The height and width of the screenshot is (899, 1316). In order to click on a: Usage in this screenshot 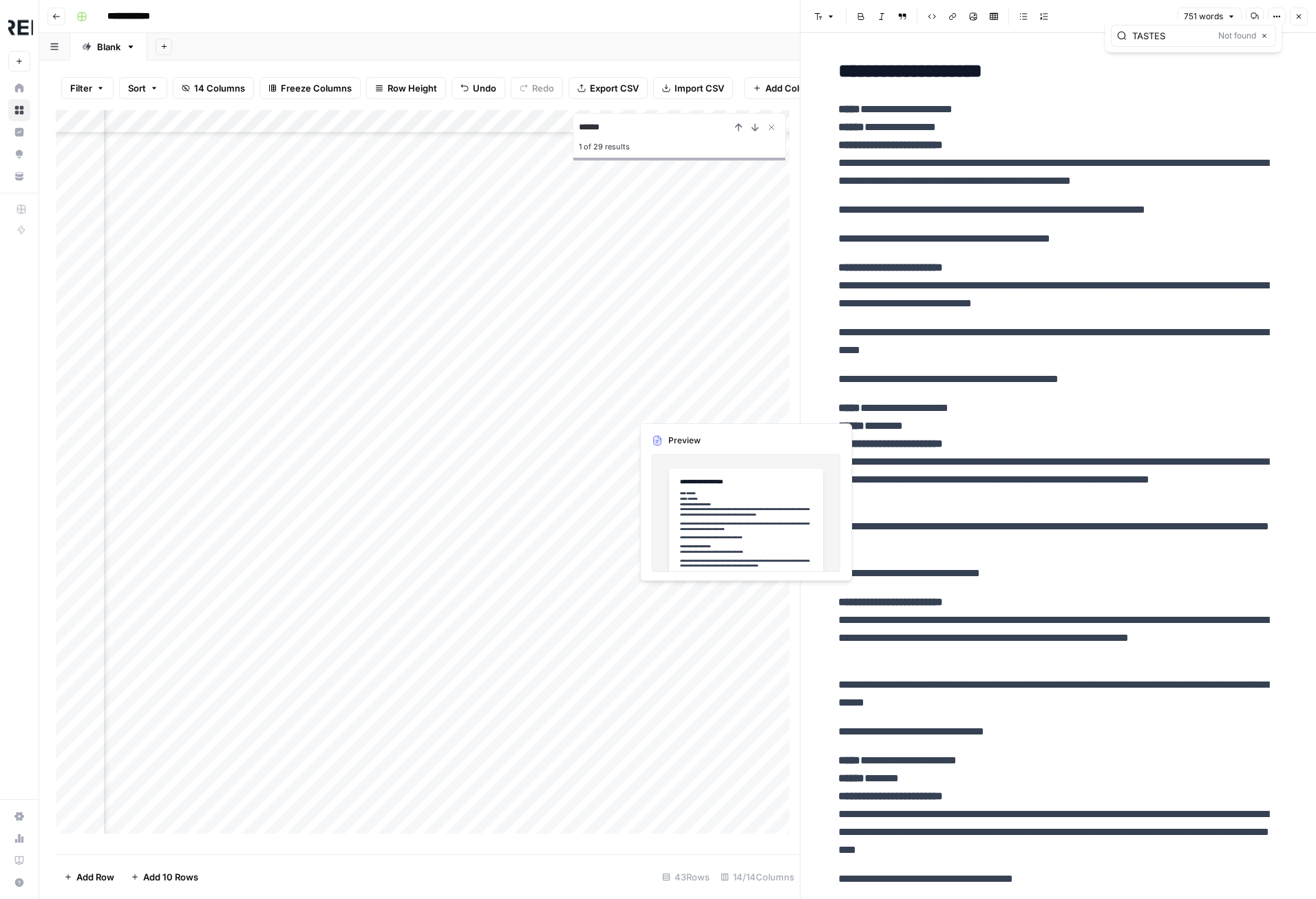, I will do `click(19, 838)`.